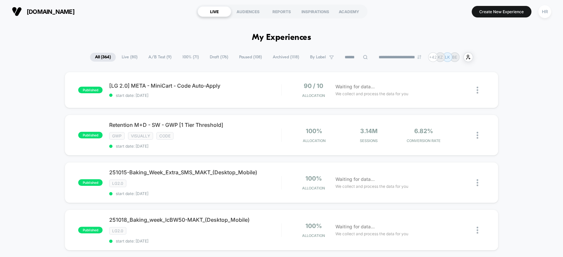 The image size is (563, 257). Describe the element at coordinates (349, 12) in the screenshot. I see `div: ACADEMY` at that location.